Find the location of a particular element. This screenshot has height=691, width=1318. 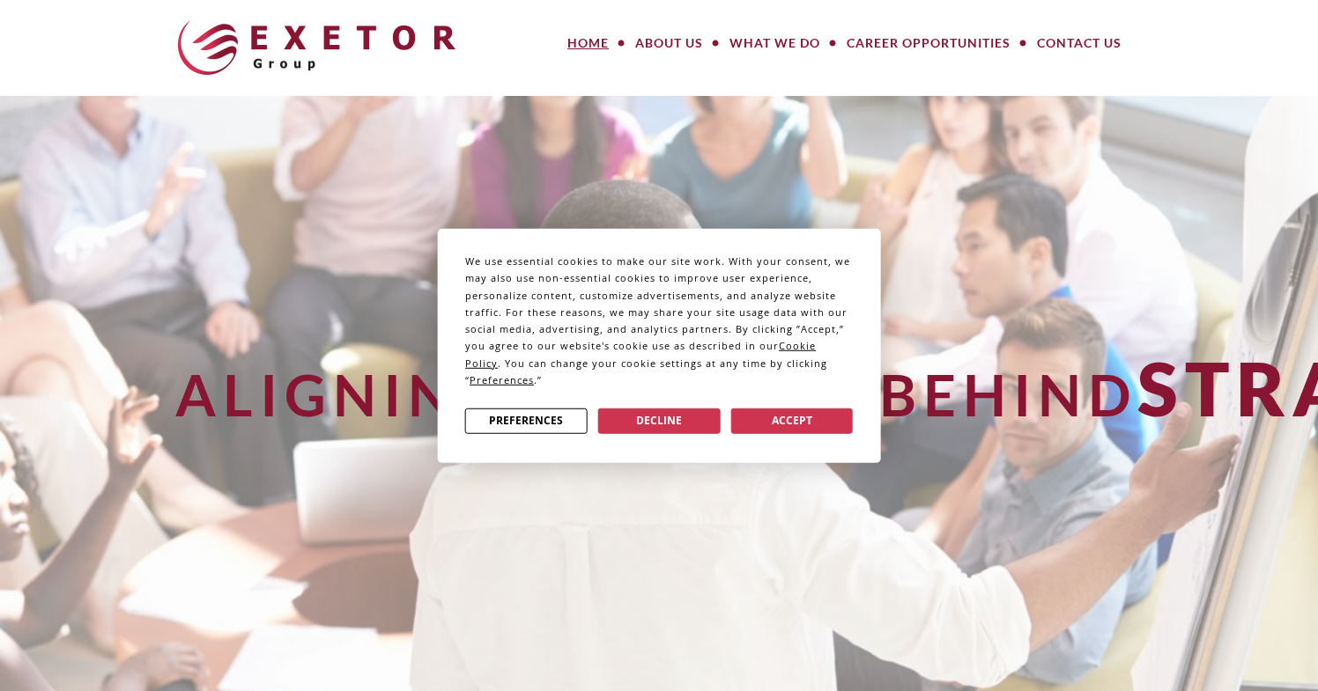

button: Preferences is located at coordinates (526, 420).